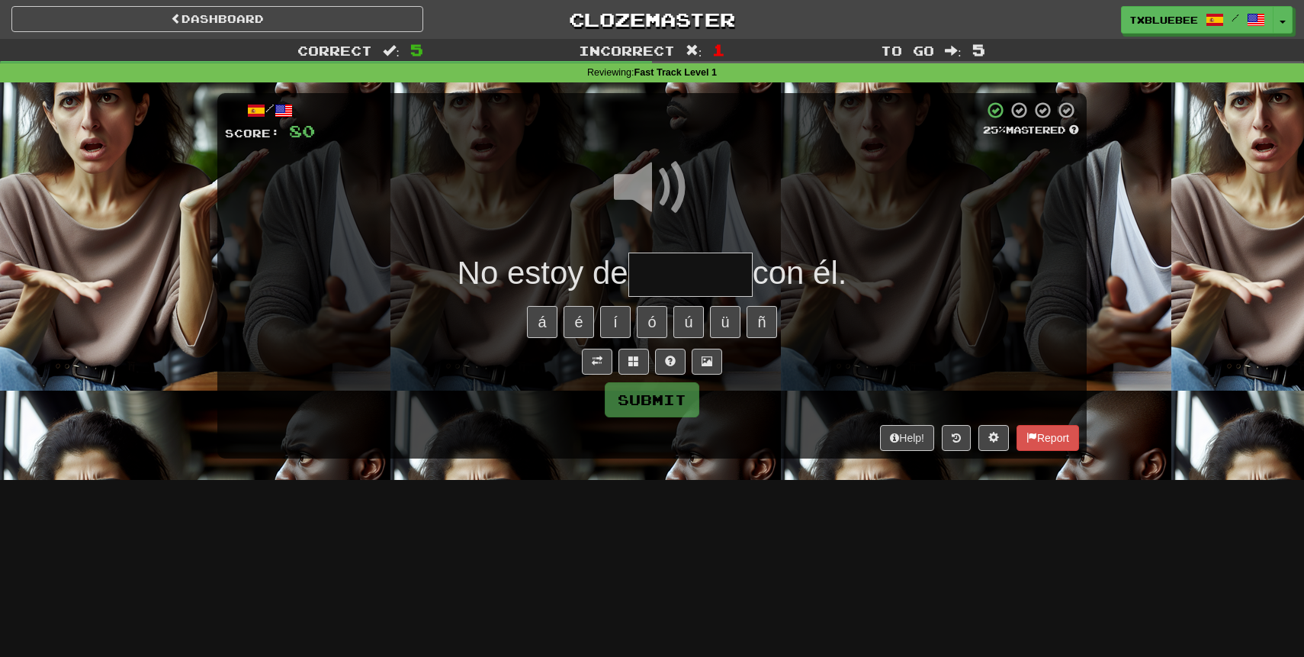 The height and width of the screenshot is (657, 1304). I want to click on button: Single letter hint - you only get 1 per sentence and score half the points! alt+h, so click(670, 361).